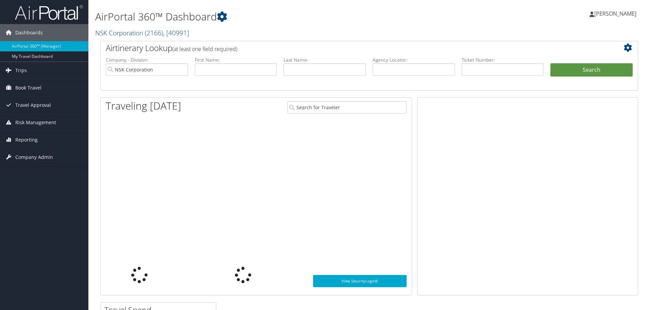 The width and height of the screenshot is (650, 310). Describe the element at coordinates (503, 60) in the screenshot. I see `label: Ticket Number:` at that location.